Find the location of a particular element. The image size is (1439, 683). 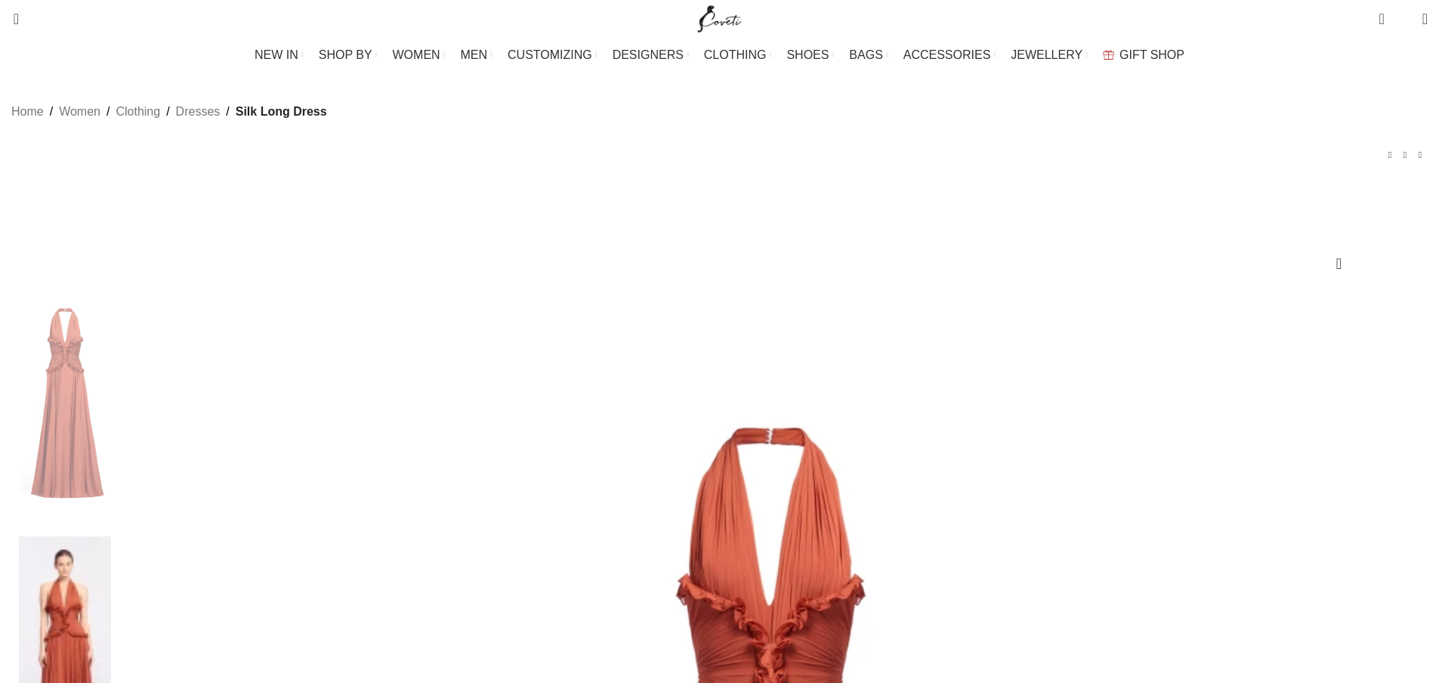

a: WOMEN is located at coordinates (419, 55).